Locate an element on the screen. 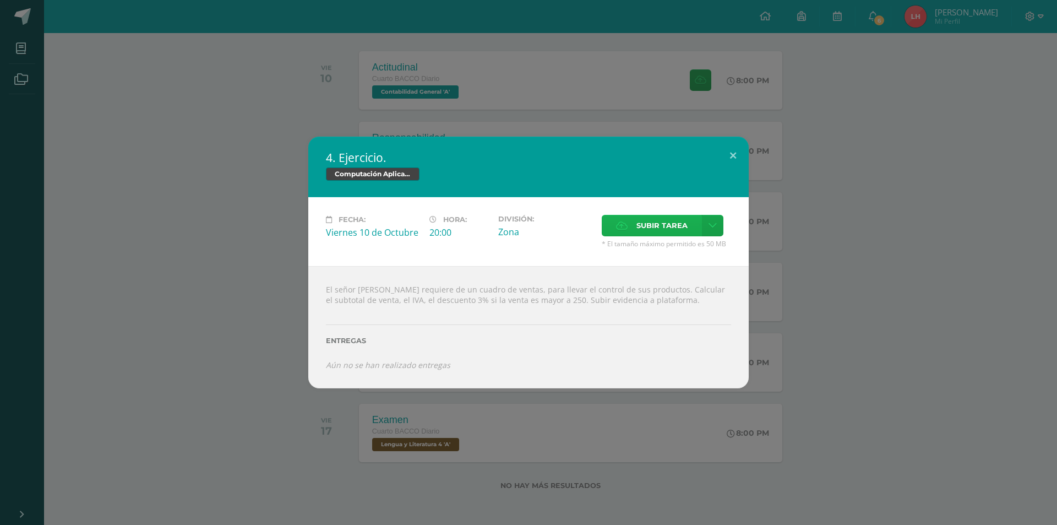  i: Aún no se han realizado entregas is located at coordinates (388, 365).